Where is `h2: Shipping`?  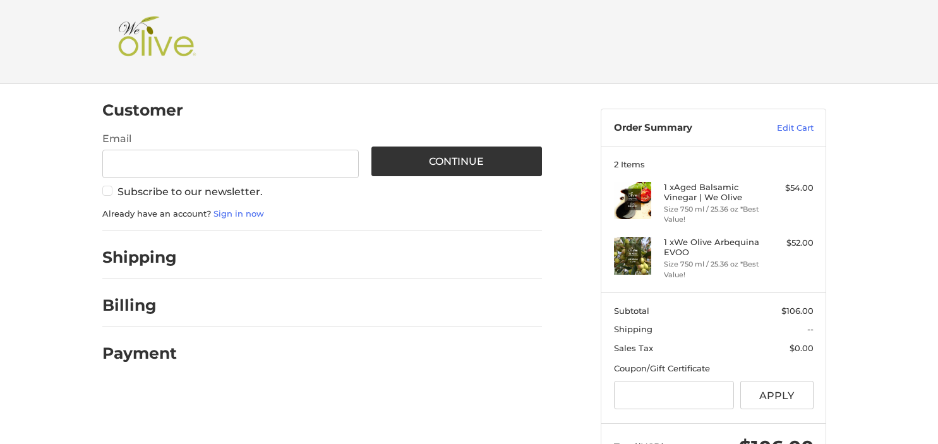
h2: Shipping is located at coordinates (140, 257).